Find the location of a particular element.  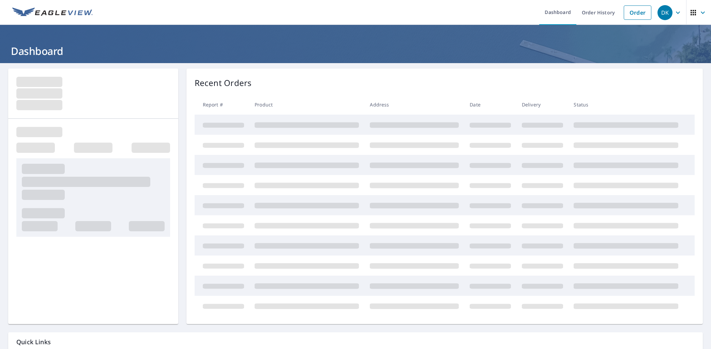

th: Status is located at coordinates (626, 104).